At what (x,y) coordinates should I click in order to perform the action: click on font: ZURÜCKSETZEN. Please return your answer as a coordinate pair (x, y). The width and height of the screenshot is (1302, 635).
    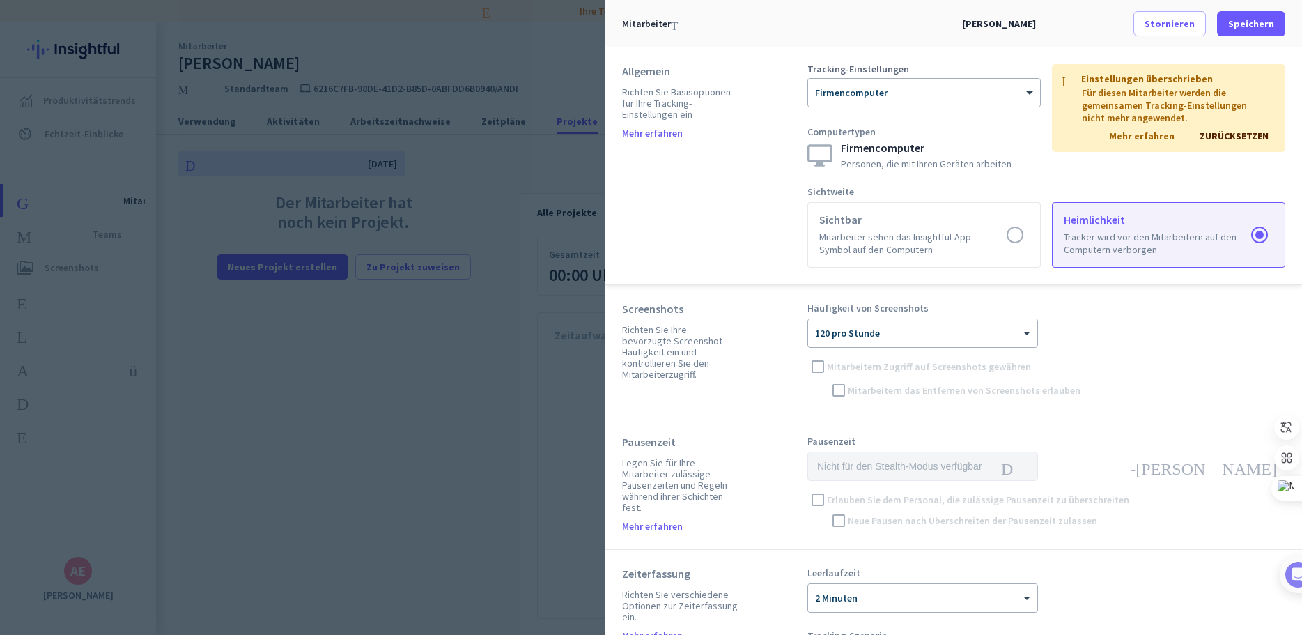
    Looking at the image, I should click on (1234, 136).